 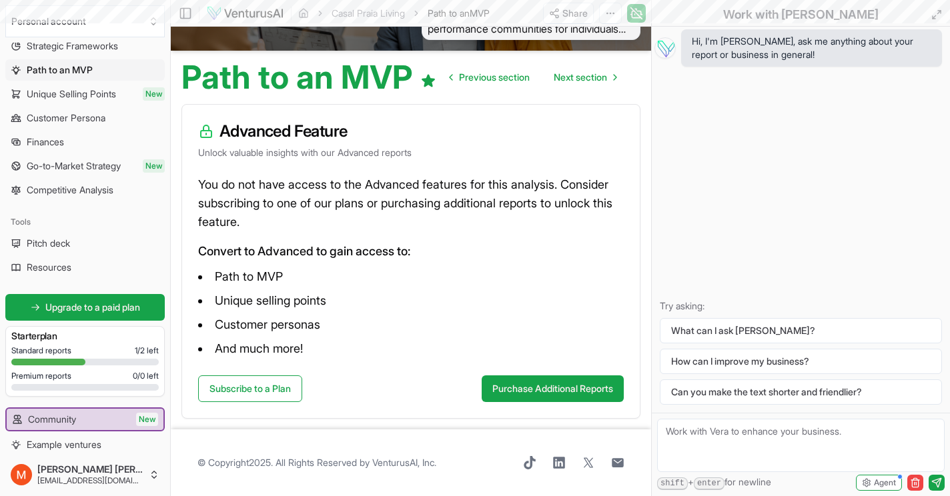 I want to click on a: Subscribe to a Plan, so click(x=250, y=389).